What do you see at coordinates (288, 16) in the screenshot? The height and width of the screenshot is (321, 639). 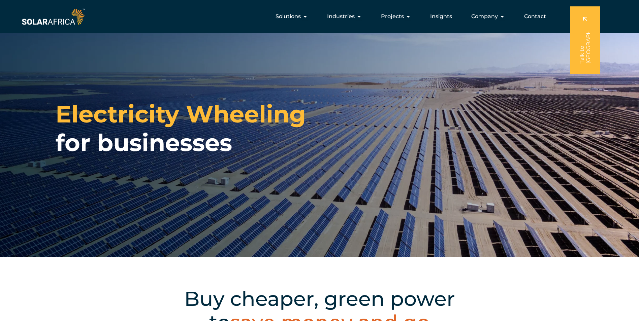 I see `span: Solutions` at bounding box center [288, 16].